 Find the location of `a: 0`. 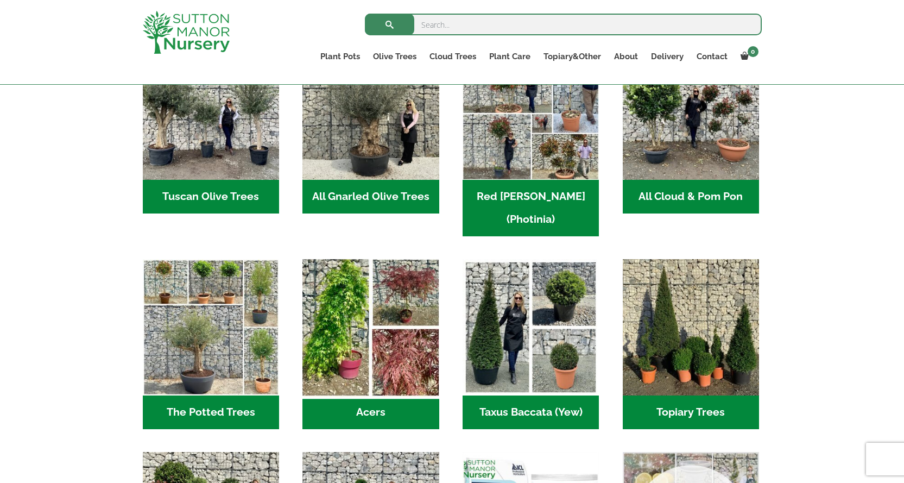

a: 0 is located at coordinates (748, 56).